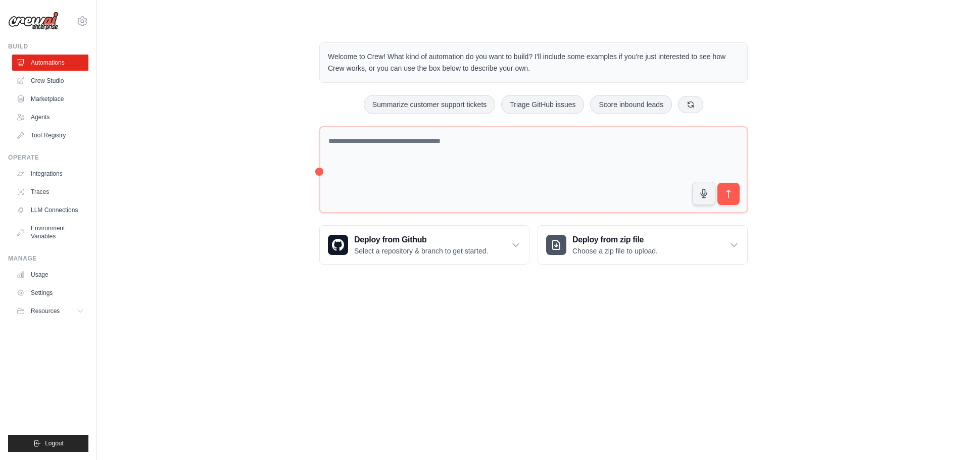 The width and height of the screenshot is (970, 460). I want to click on a: Tool Registry, so click(50, 135).